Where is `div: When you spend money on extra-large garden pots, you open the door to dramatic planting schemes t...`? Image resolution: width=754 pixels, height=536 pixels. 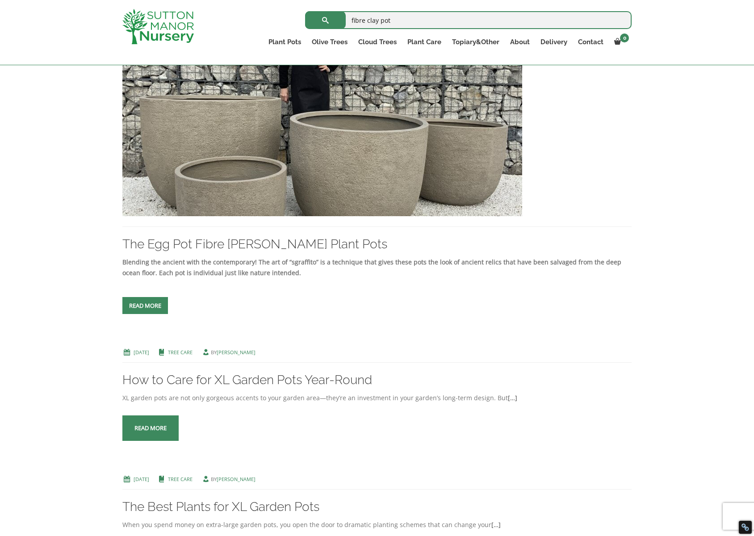 div: When you spend money on extra-large garden pots, you open the door to dramatic planting schemes t... is located at coordinates (377, 525).